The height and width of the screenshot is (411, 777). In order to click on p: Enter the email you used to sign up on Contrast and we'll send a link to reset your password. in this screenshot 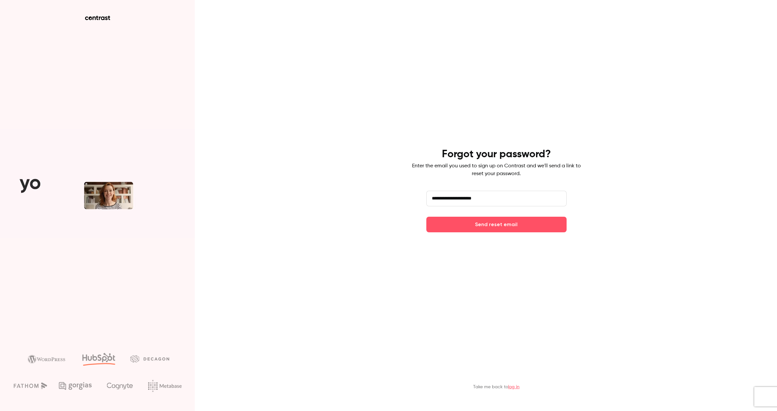, I will do `click(496, 170)`.